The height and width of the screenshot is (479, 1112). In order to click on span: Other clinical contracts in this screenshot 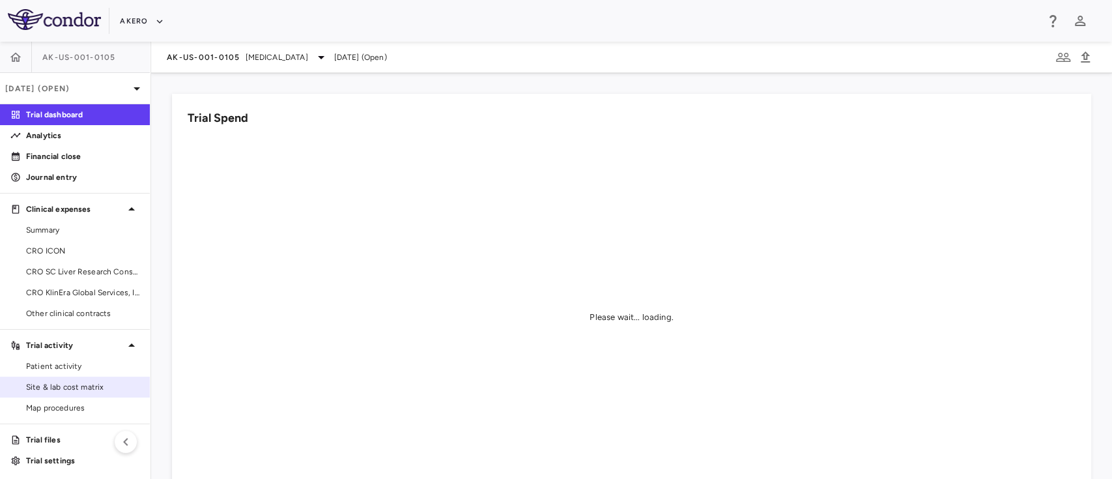, I will do `click(83, 313)`.